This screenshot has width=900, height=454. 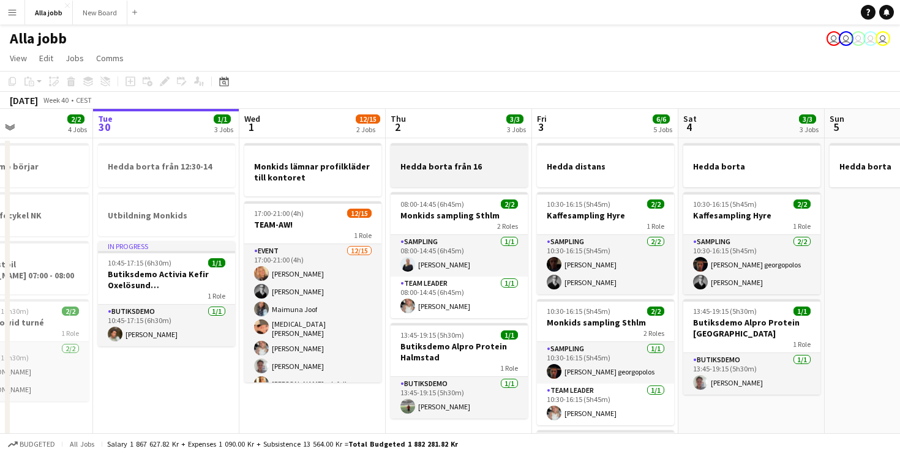 I want to click on a: View, so click(x=18, y=58).